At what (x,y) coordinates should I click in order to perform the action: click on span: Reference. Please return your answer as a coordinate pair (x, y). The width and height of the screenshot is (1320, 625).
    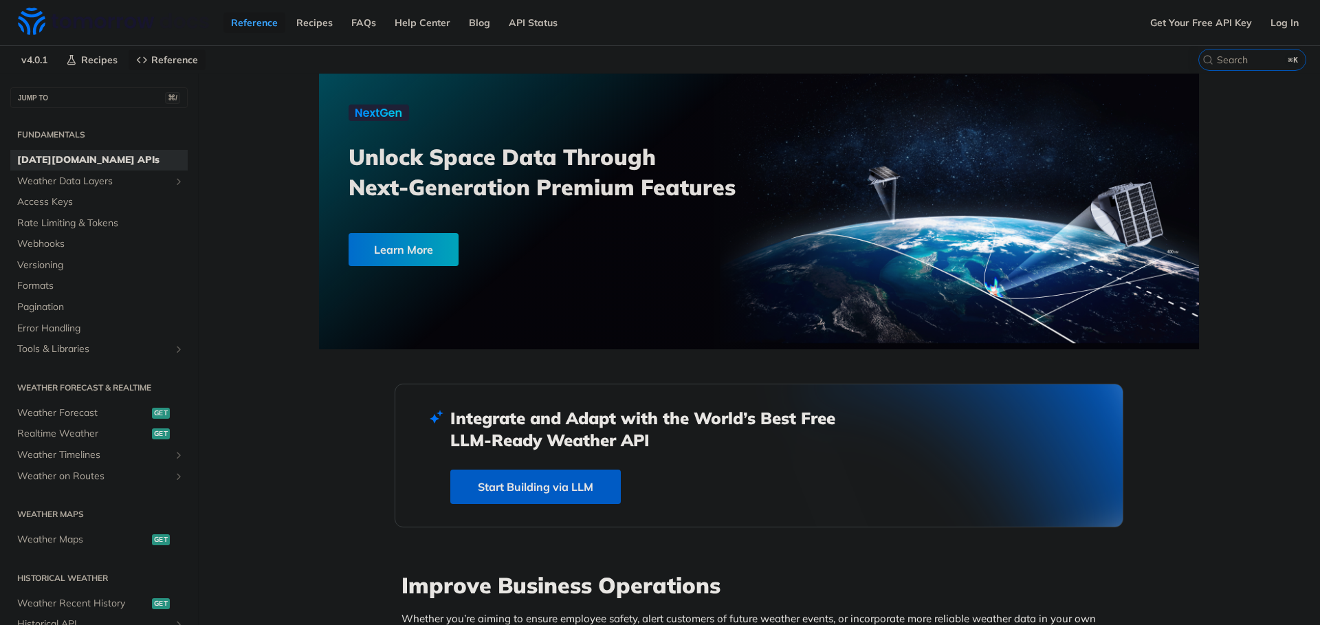
    Looking at the image, I should click on (175, 60).